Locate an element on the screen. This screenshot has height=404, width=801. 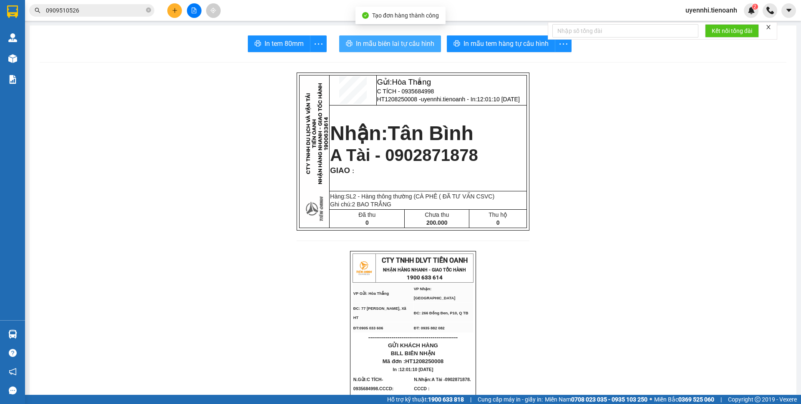
span: HT1208250008 is located at coordinates (424, 361).